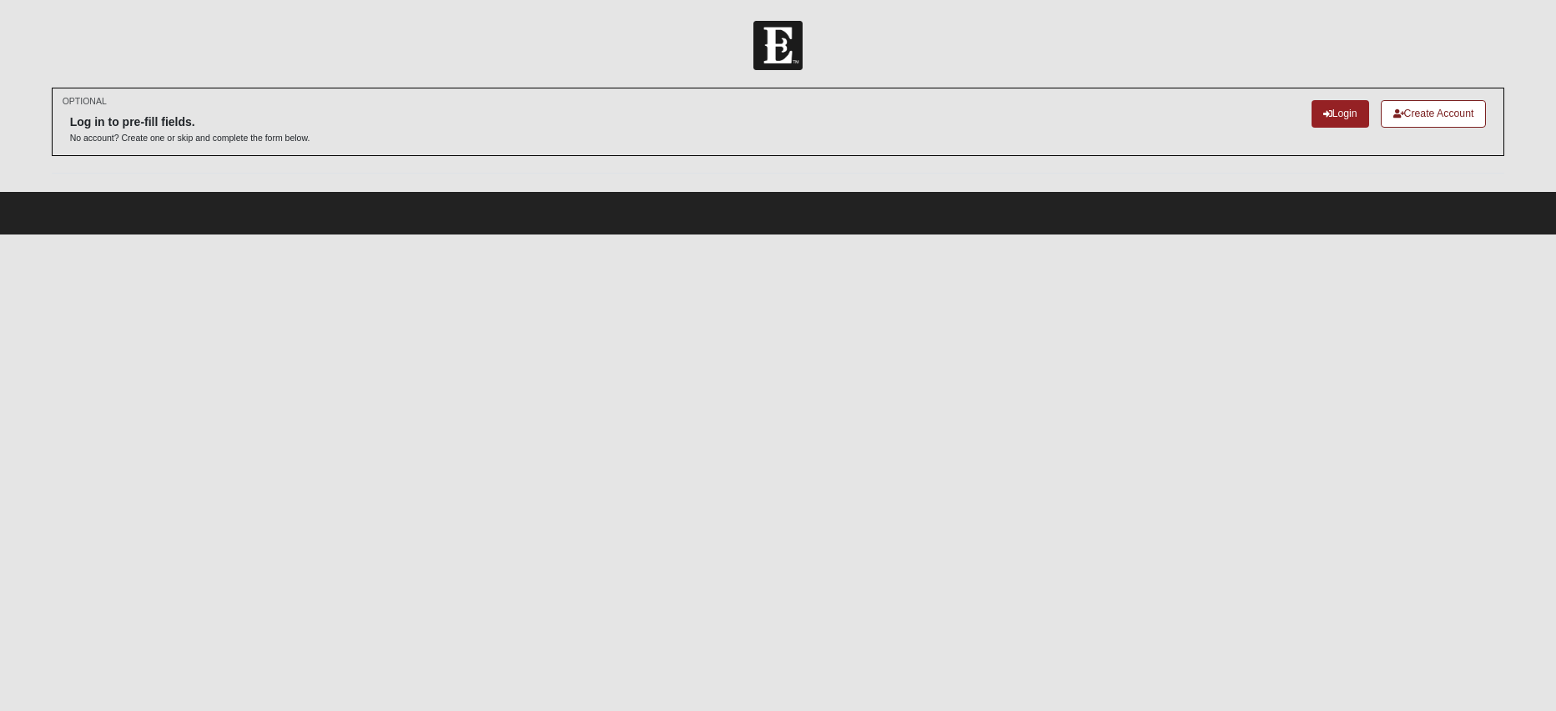 The image size is (1556, 711). I want to click on h6: Log in to pre-fill fields., so click(190, 122).